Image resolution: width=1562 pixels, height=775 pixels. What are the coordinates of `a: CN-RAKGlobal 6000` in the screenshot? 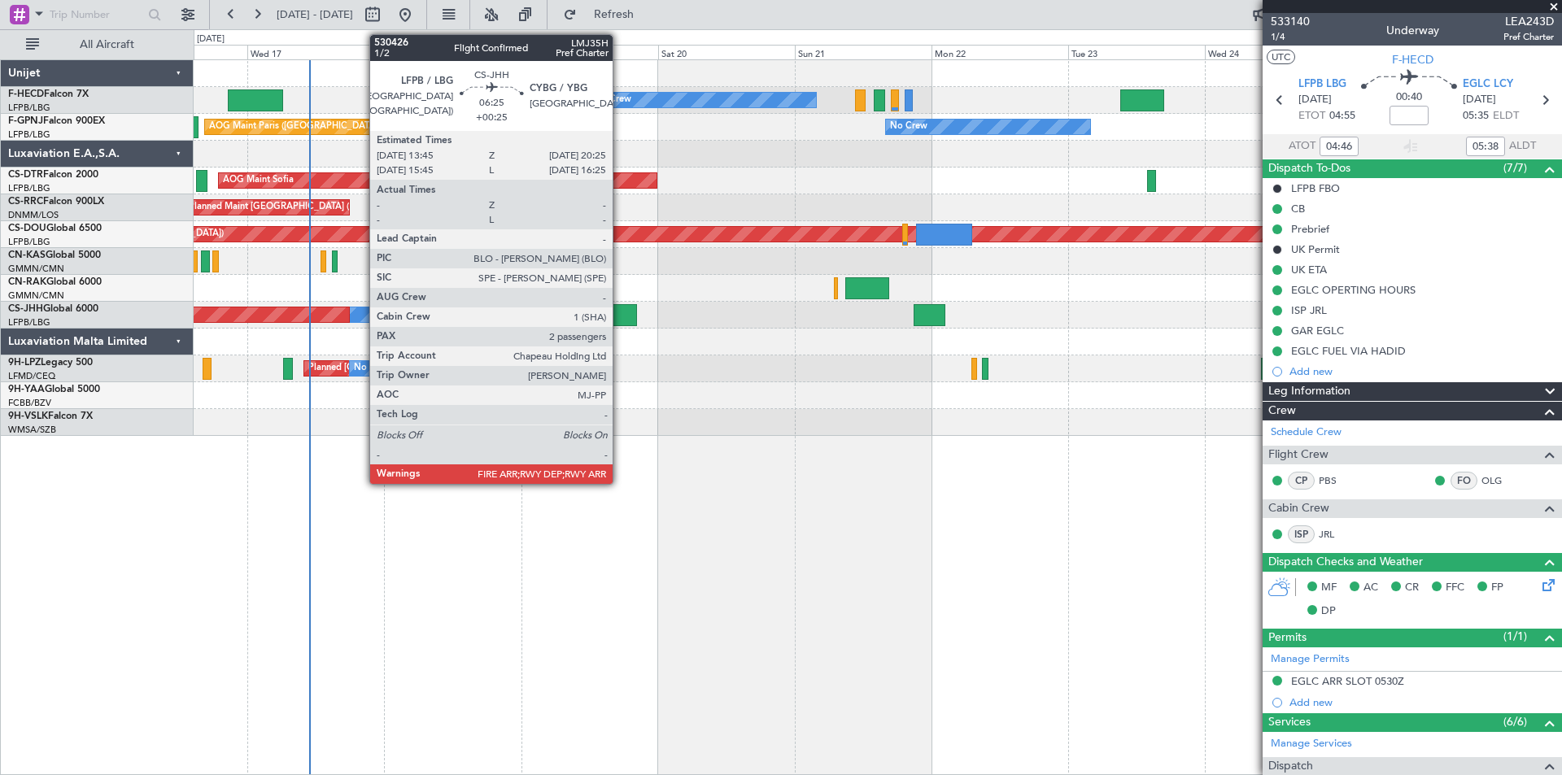 It's located at (54, 282).